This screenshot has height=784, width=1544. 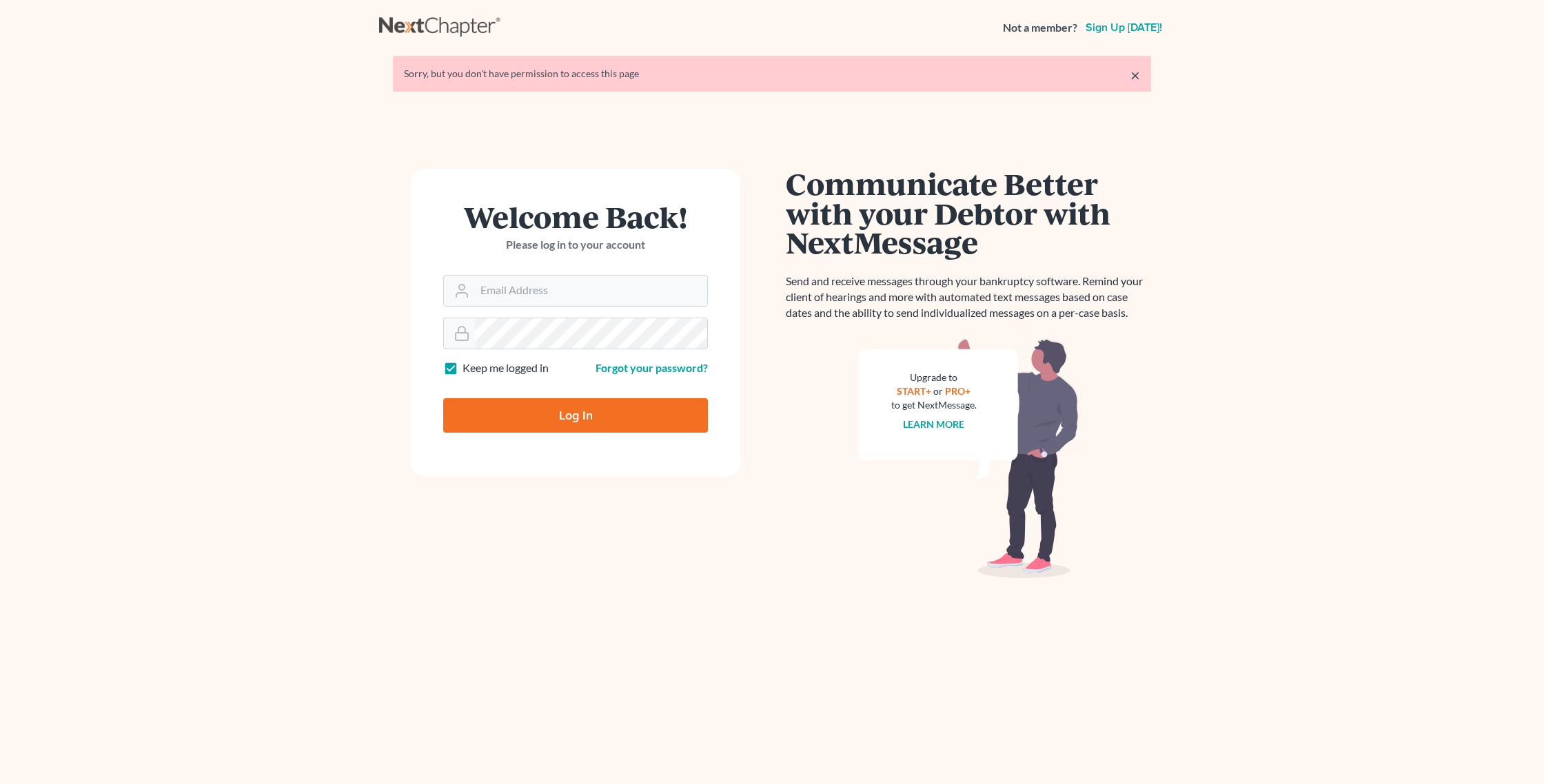 I want to click on a: Forgot your password?, so click(x=651, y=367).